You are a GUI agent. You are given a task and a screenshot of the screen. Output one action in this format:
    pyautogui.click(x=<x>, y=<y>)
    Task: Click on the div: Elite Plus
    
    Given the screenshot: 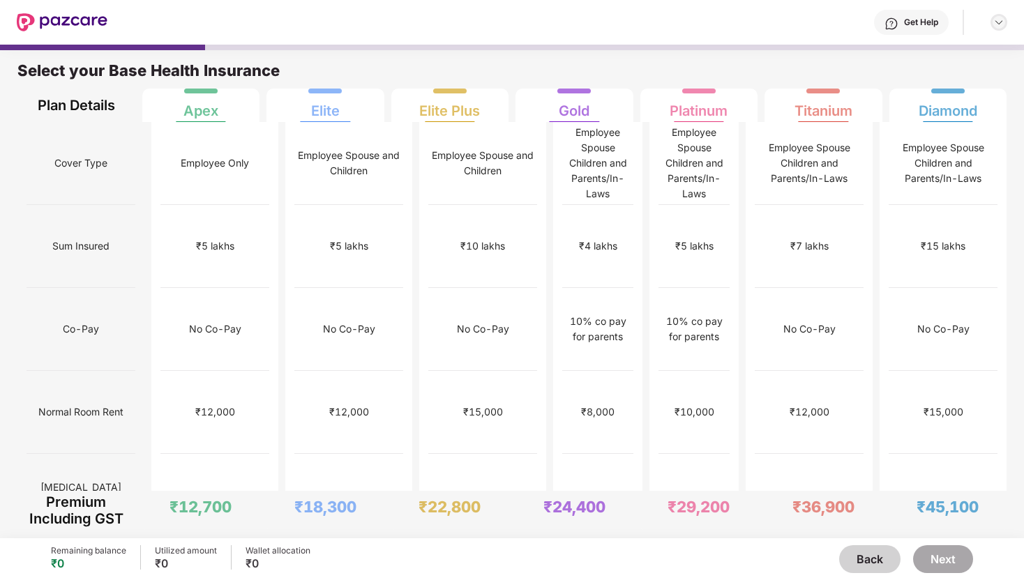 What is the action you would take?
    pyautogui.click(x=449, y=105)
    